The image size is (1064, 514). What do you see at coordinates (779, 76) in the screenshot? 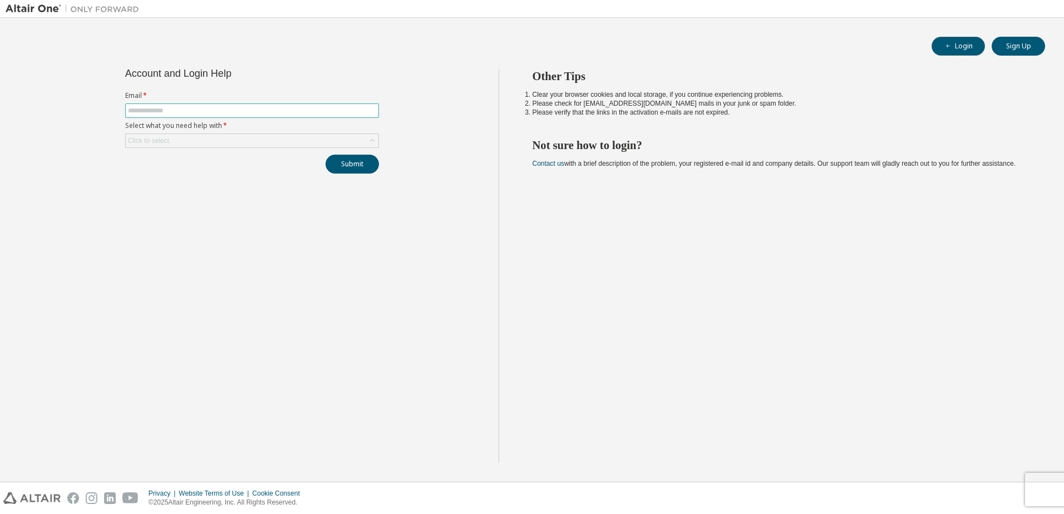
I see `h2: Other Tips` at bounding box center [779, 76].